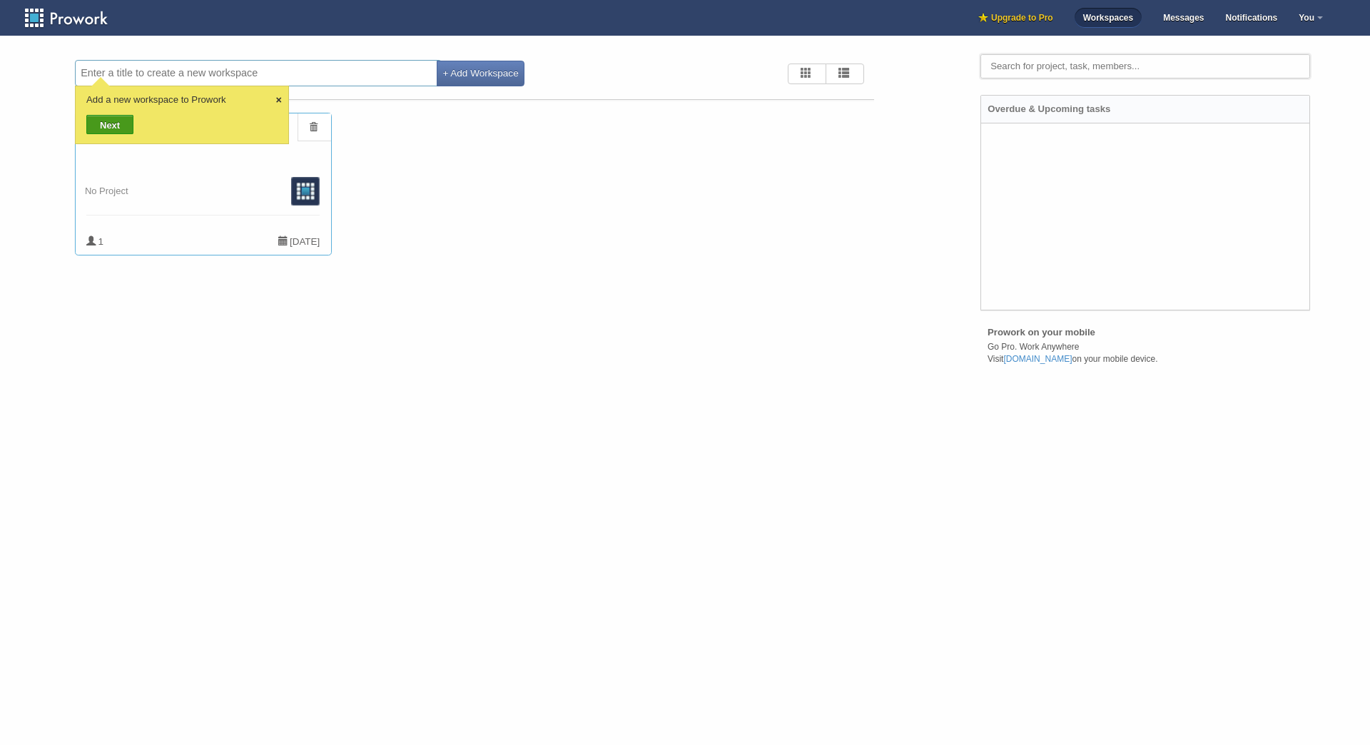 Image resolution: width=1370 pixels, height=745 pixels. What do you see at coordinates (1149, 333) in the screenshot?
I see `h4: Prowork on your mobile` at bounding box center [1149, 333].